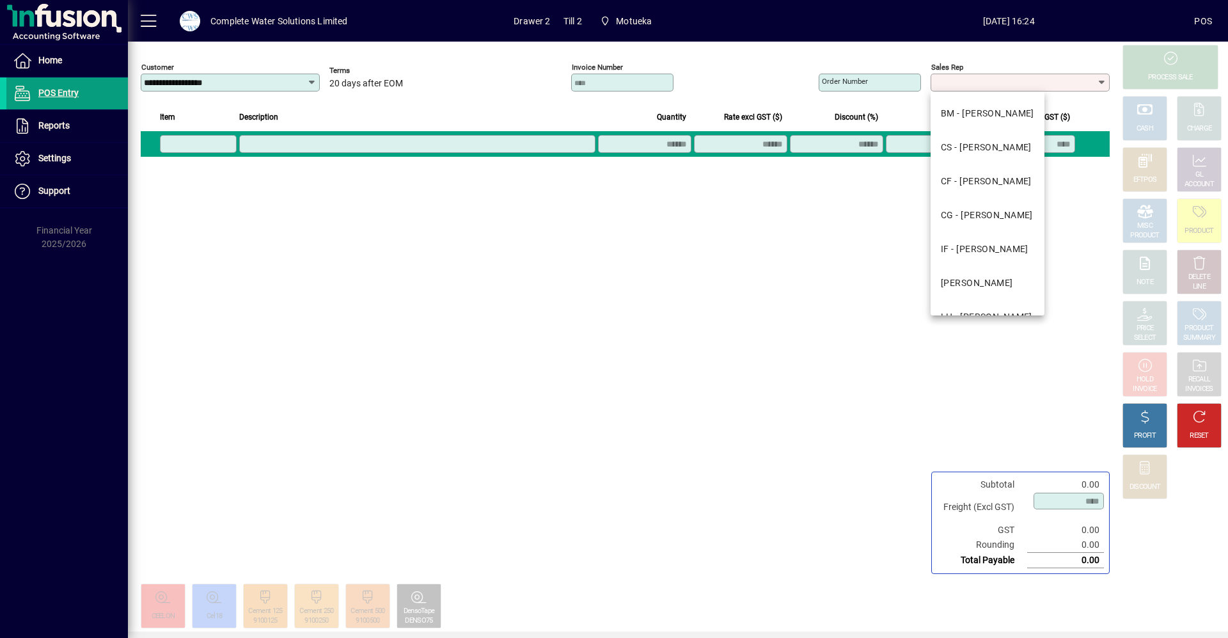 This screenshot has width=1228, height=638. Describe the element at coordinates (987, 283) in the screenshot. I see `mat-option: JB - Jeff Berkett` at that location.